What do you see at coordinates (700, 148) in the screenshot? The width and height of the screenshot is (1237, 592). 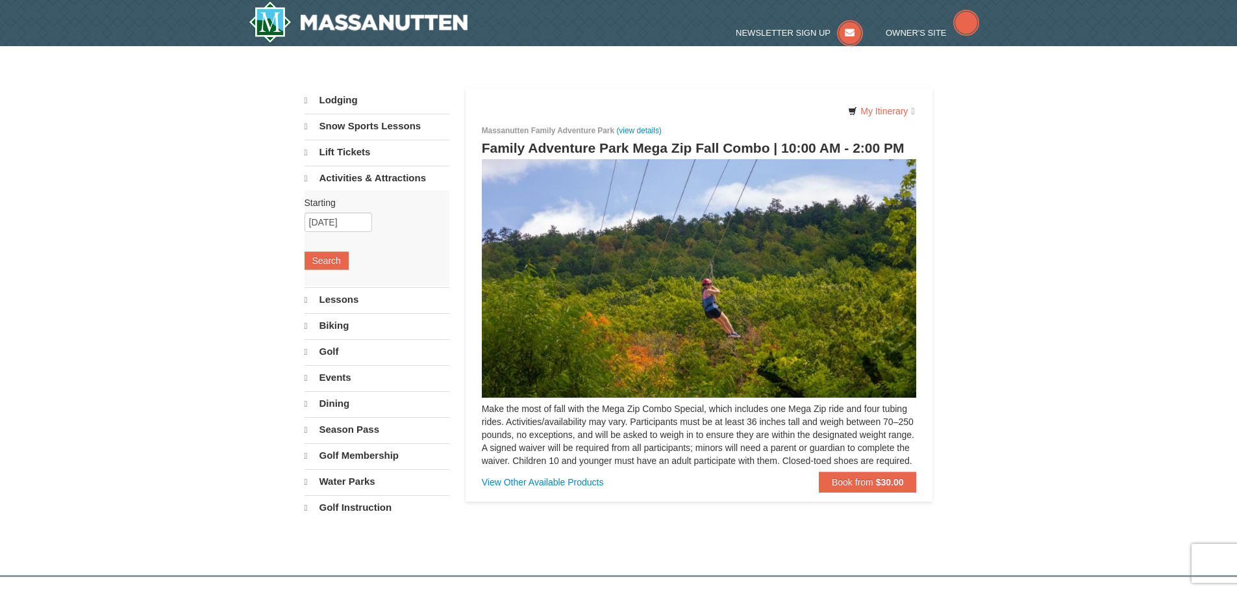 I see `h3: Family Adventure Park Mega Zip Fall Combo | 10:00 AM - 2:00 PM` at bounding box center [700, 148].